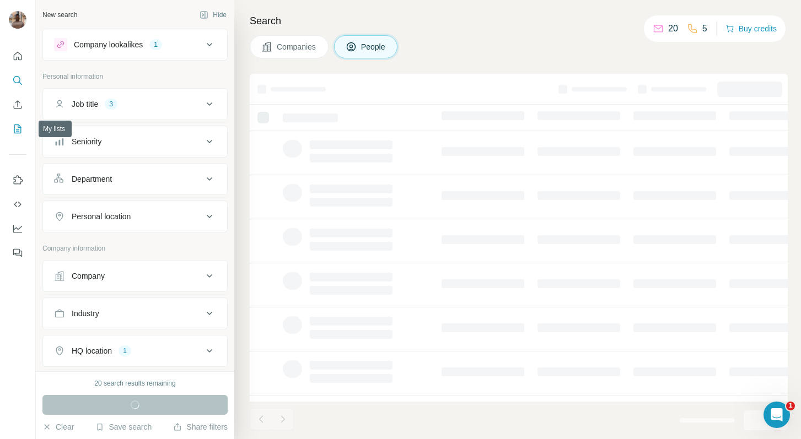  What do you see at coordinates (91, 351) in the screenshot?
I see `div: HQ location` at bounding box center [91, 351].